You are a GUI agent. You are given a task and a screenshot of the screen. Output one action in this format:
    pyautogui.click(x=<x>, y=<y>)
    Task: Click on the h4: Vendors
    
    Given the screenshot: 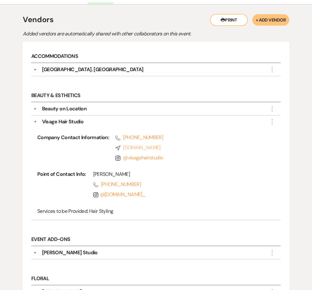 What is the action you would take?
    pyautogui.click(x=62, y=20)
    